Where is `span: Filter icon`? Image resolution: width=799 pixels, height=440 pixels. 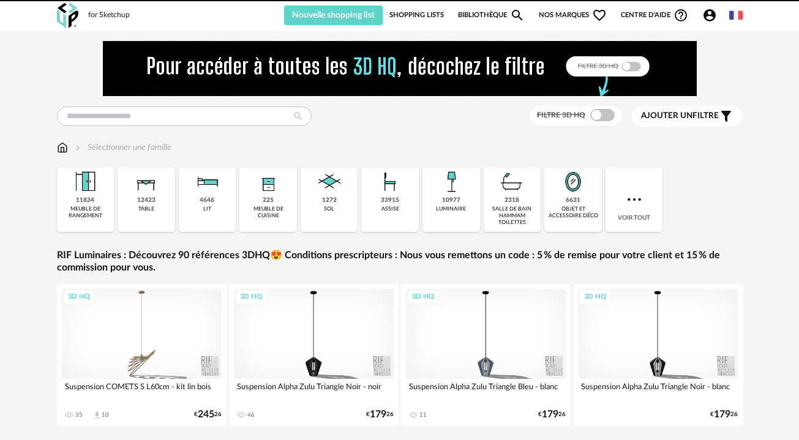
span: Filter icon is located at coordinates (726, 116).